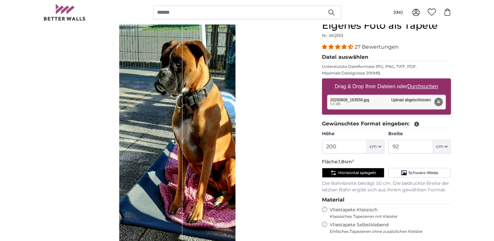  I want to click on img: Betterwalls, so click(65, 12).